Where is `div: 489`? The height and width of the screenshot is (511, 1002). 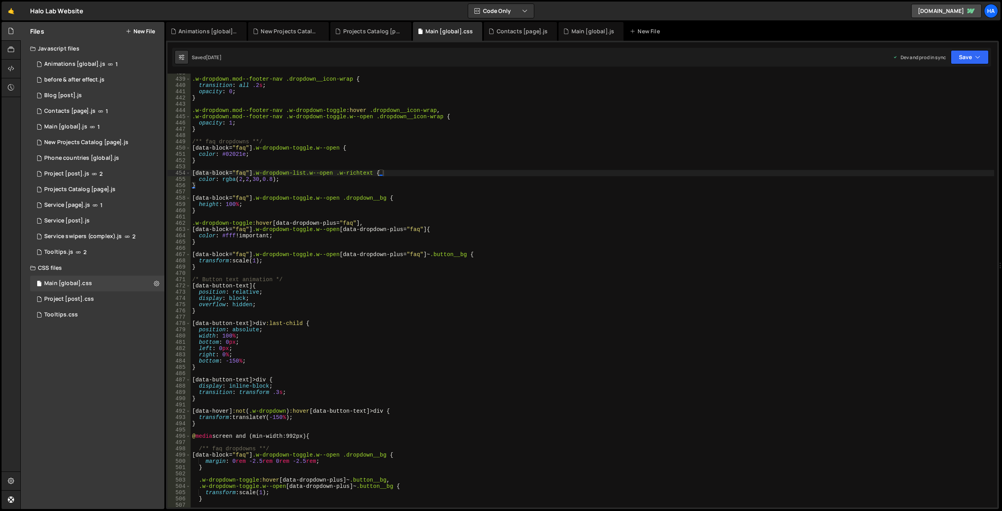 div: 489 is located at coordinates (179, 392).